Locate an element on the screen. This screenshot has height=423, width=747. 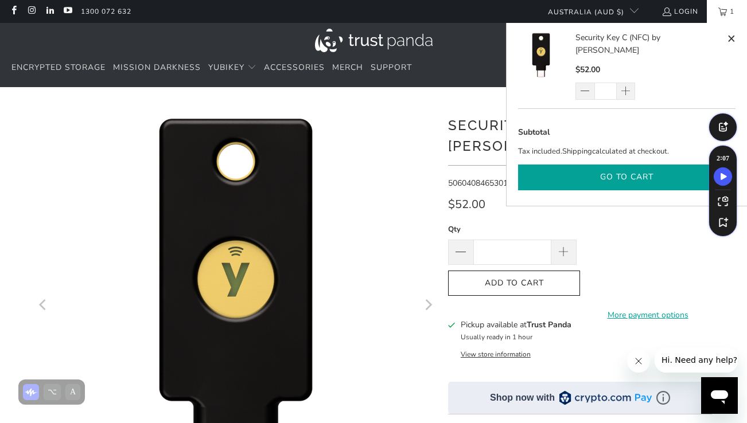
span: Accessories is located at coordinates (294, 67).